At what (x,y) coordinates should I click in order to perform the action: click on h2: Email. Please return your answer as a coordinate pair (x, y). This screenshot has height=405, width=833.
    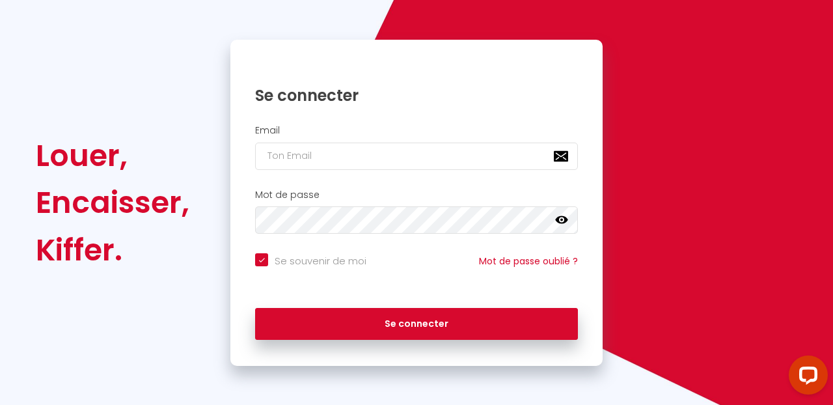
    Looking at the image, I should click on (417, 130).